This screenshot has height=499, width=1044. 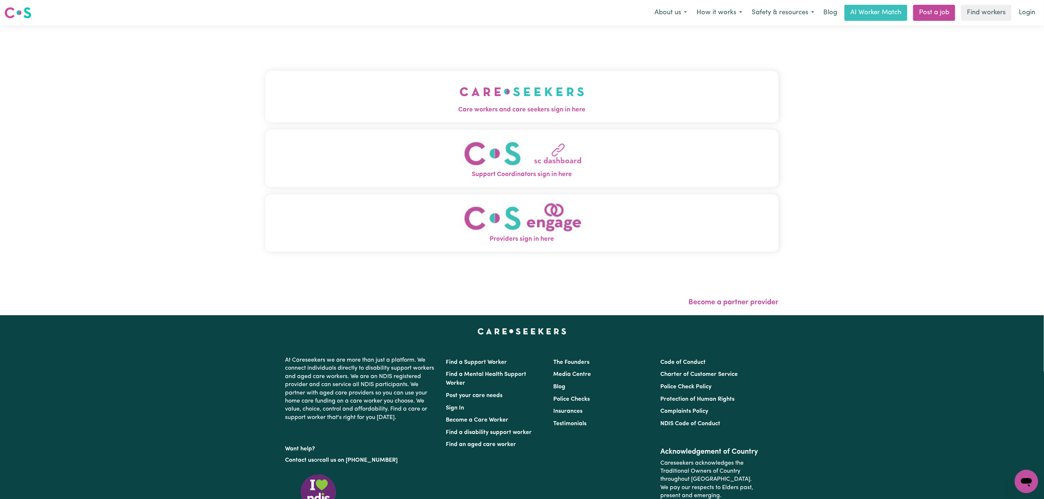 What do you see at coordinates (572, 375) in the screenshot?
I see `a: Media Centre` at bounding box center [572, 375].